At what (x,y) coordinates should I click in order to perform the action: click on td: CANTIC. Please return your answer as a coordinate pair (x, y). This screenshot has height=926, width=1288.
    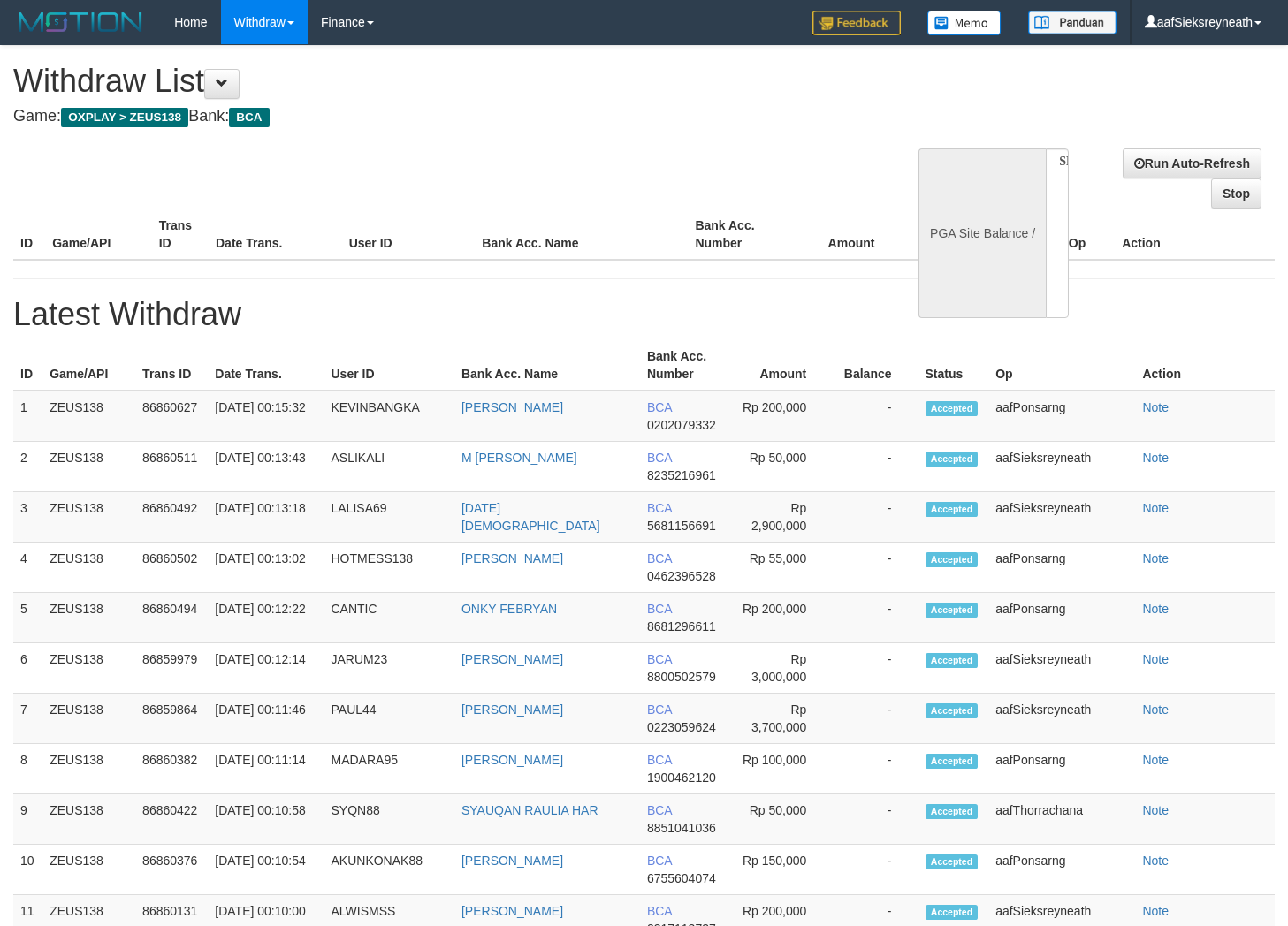
    Looking at the image, I should click on (389, 618).